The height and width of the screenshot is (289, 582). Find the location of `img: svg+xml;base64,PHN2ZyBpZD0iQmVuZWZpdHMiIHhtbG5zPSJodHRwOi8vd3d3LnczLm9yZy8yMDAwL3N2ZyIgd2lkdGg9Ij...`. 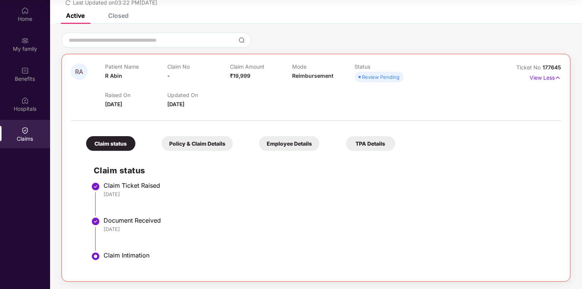

img: svg+xml;base64,PHN2ZyBpZD0iQmVuZWZpdHMiIHhtbG5zPSJodHRwOi8vd3d3LnczLm9yZy8yMDAwL3N2ZyIgd2lkdGg9Ij... is located at coordinates (25, 71).